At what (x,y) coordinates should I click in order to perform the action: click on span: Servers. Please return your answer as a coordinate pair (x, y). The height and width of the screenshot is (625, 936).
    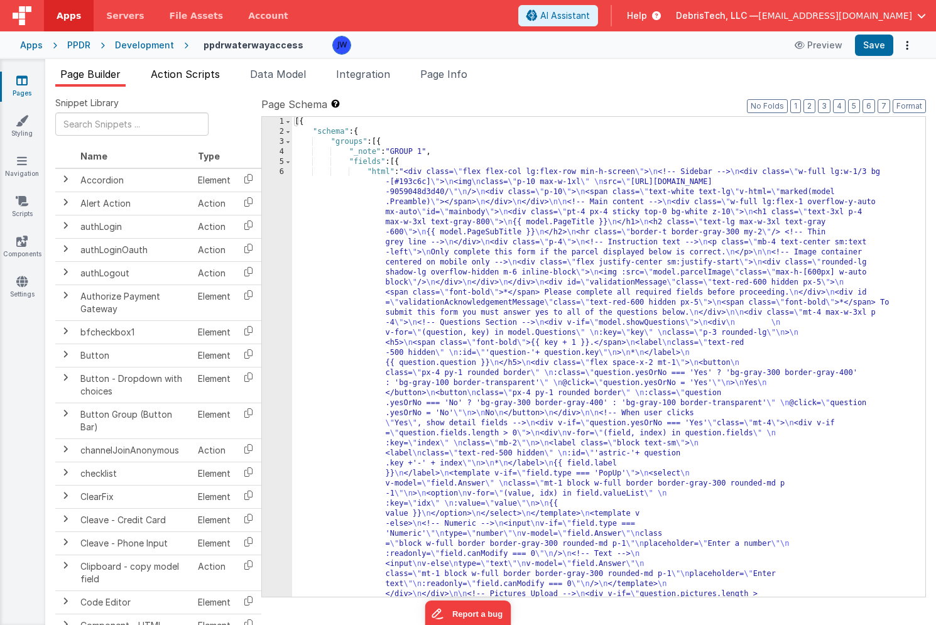
    Looking at the image, I should click on (125, 16).